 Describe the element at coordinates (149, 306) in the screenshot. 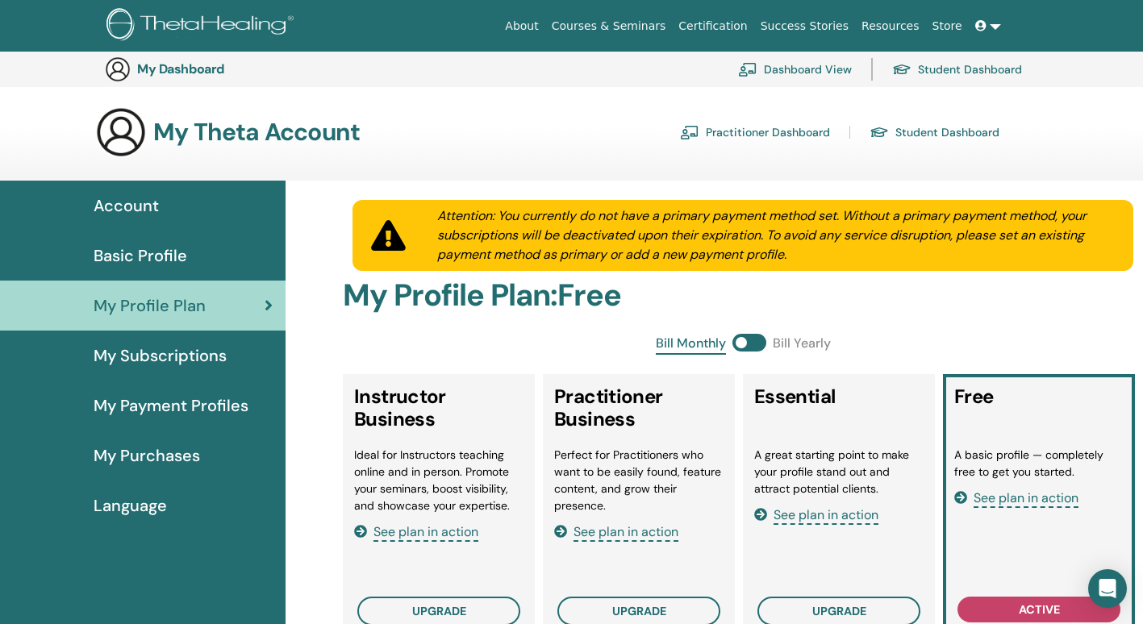

I see `span: My Profile Plan` at that location.